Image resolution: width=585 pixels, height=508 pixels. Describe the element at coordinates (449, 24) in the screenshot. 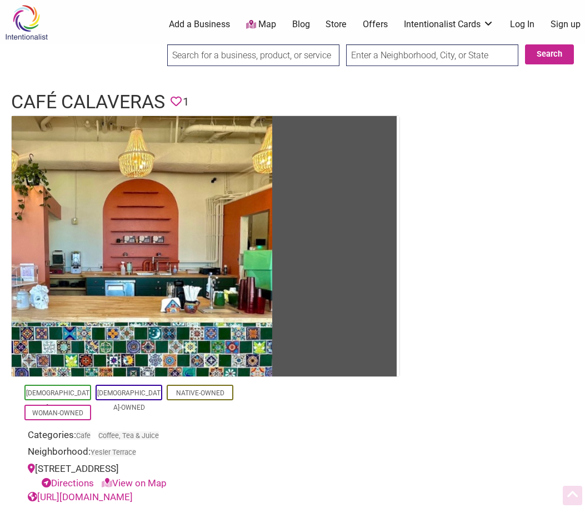

I see `a: Intentionalist Cards` at that location.